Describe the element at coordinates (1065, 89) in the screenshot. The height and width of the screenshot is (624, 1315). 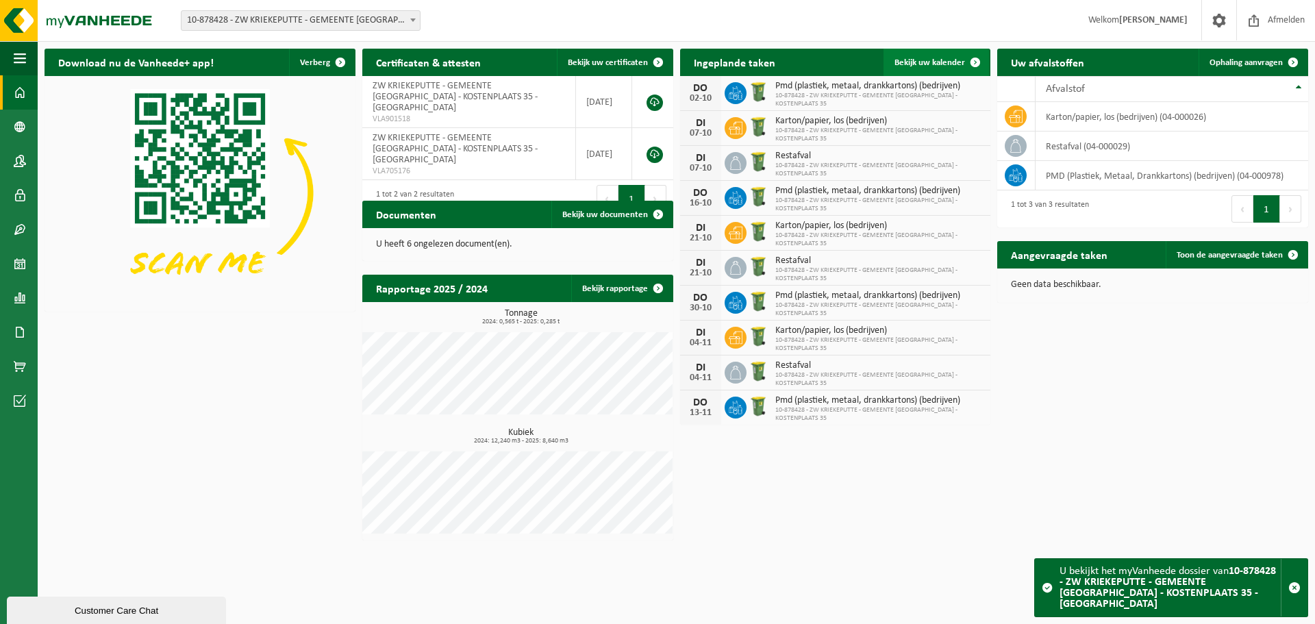
I see `span: Afvalstof` at that location.